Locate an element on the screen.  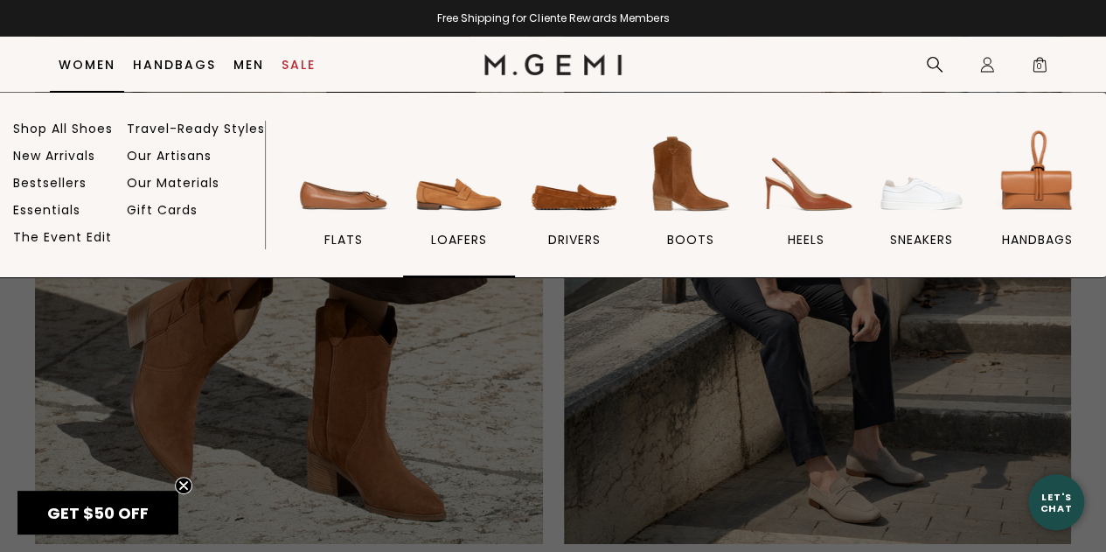
div: GET $50 OFFClose teaser is located at coordinates (98, 512).